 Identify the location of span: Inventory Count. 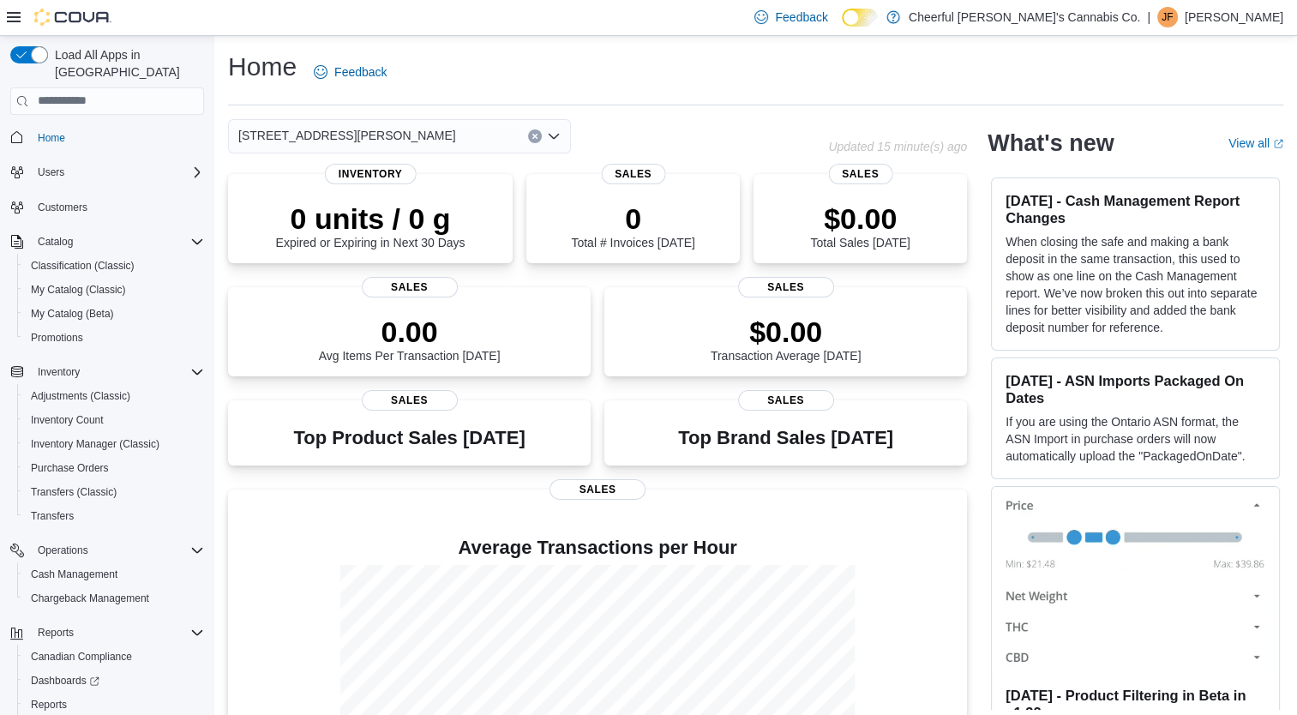
(67, 420).